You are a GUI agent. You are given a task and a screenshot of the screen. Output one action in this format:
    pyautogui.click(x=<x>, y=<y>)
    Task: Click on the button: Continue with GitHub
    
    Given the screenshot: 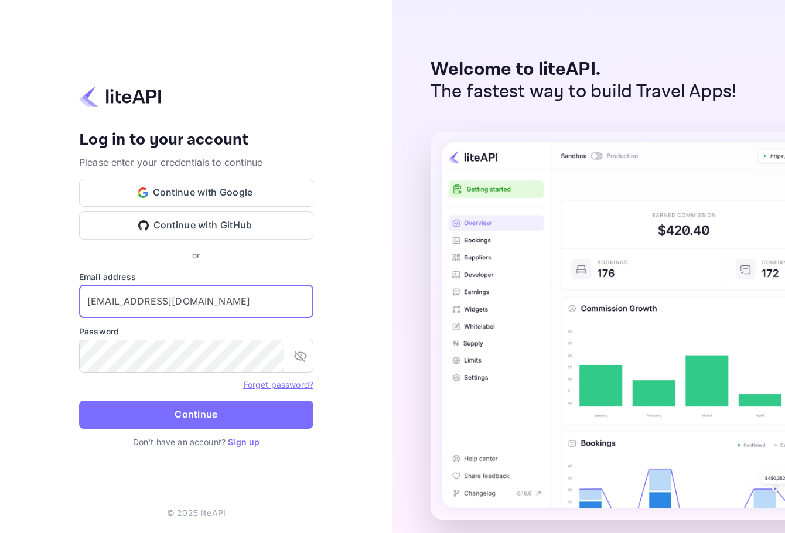 What is the action you would take?
    pyautogui.click(x=196, y=226)
    